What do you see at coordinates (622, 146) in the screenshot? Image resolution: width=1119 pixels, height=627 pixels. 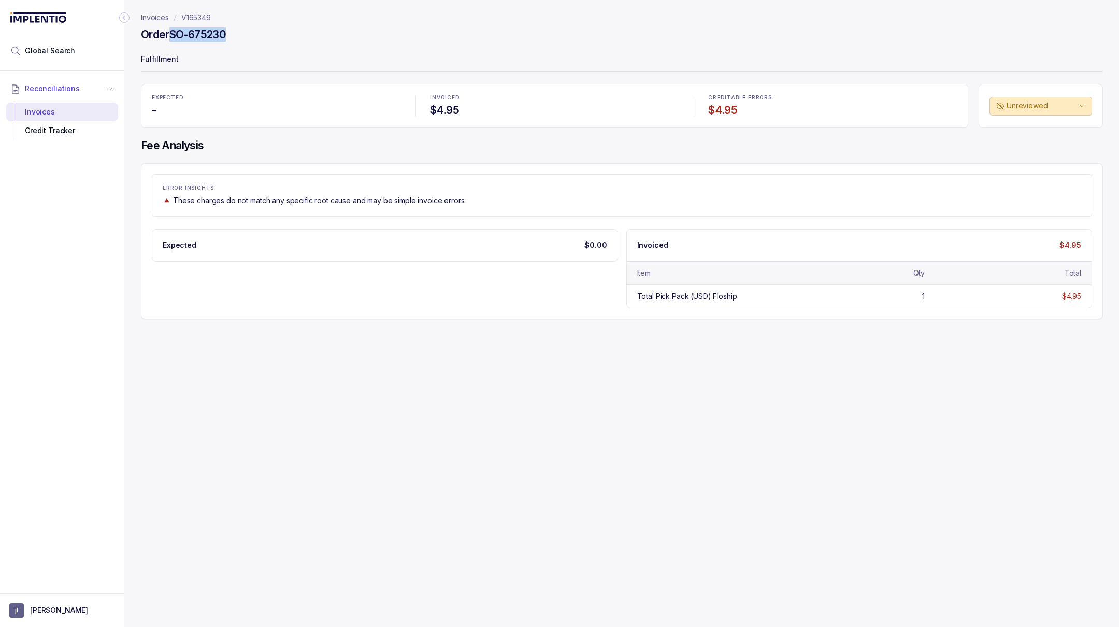 I see `h4: Fee Analysis` at bounding box center [622, 146].